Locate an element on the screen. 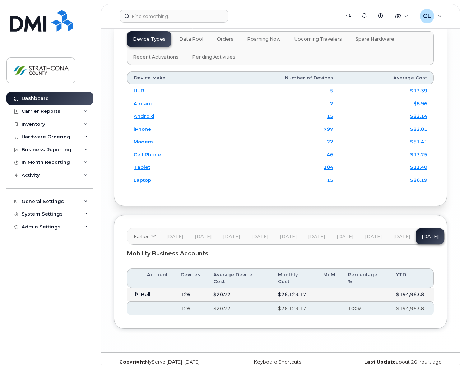  input: Find something... is located at coordinates (174, 16).